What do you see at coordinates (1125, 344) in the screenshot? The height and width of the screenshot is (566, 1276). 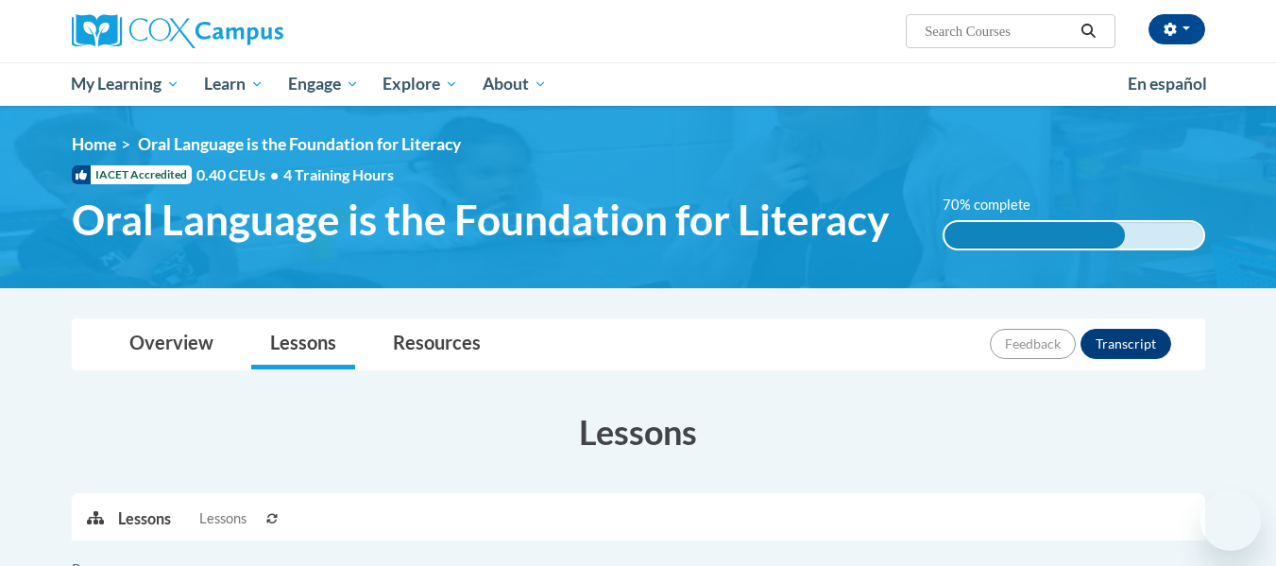 I see `button: Transcript` at bounding box center [1125, 344].